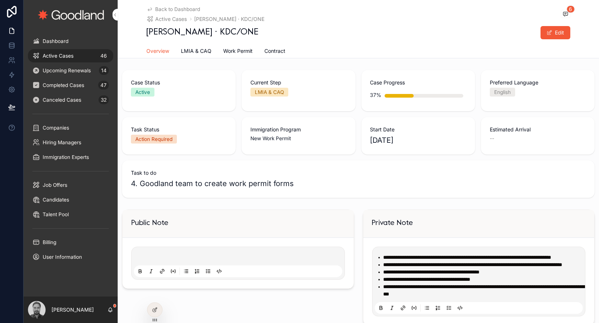  I want to click on a: Contract, so click(275, 52).